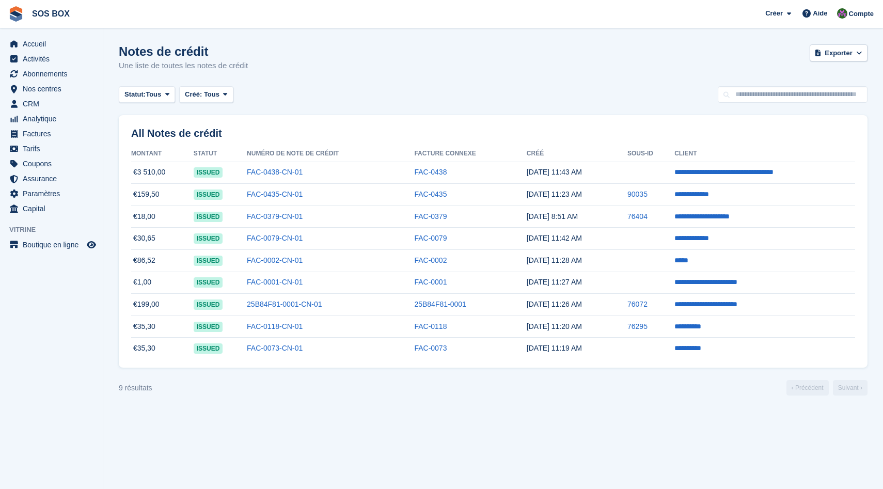  Describe the element at coordinates (193, 94) in the screenshot. I see `span: Créé:` at that location.